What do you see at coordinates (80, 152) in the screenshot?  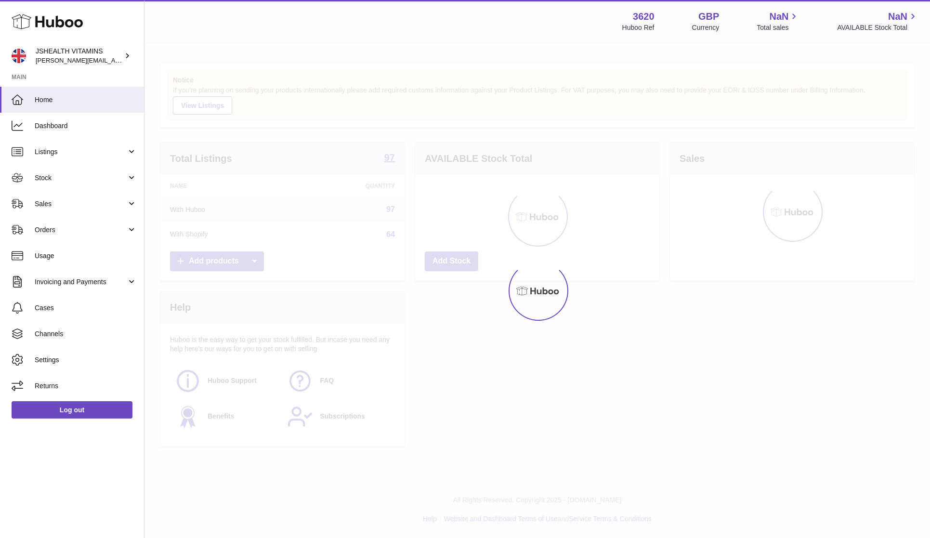 I see `span: Listings` at bounding box center [80, 152].